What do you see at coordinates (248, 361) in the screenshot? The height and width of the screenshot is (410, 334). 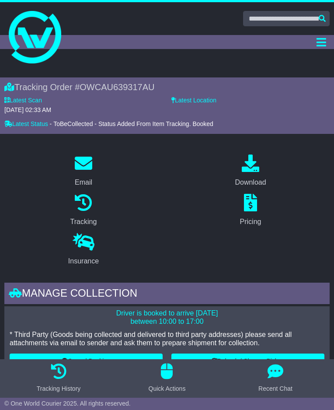 I see `button: Rebook / Change Pickup` at bounding box center [248, 361].